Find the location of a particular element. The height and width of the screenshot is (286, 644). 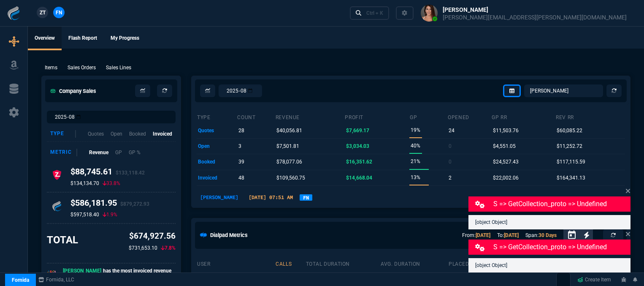

p: 40% is located at coordinates (415, 146).